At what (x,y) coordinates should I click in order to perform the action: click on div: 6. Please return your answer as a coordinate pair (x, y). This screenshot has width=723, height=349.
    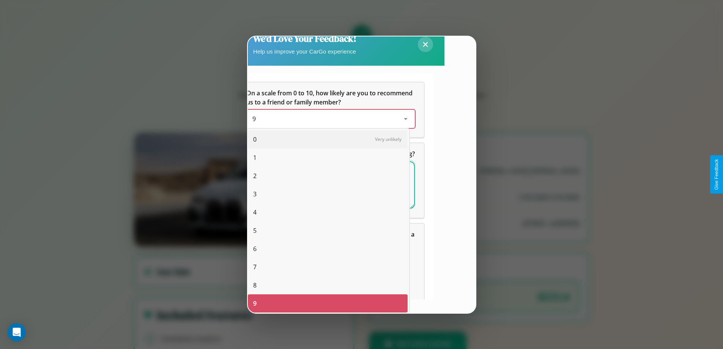
    Looking at the image, I should click on (327, 249).